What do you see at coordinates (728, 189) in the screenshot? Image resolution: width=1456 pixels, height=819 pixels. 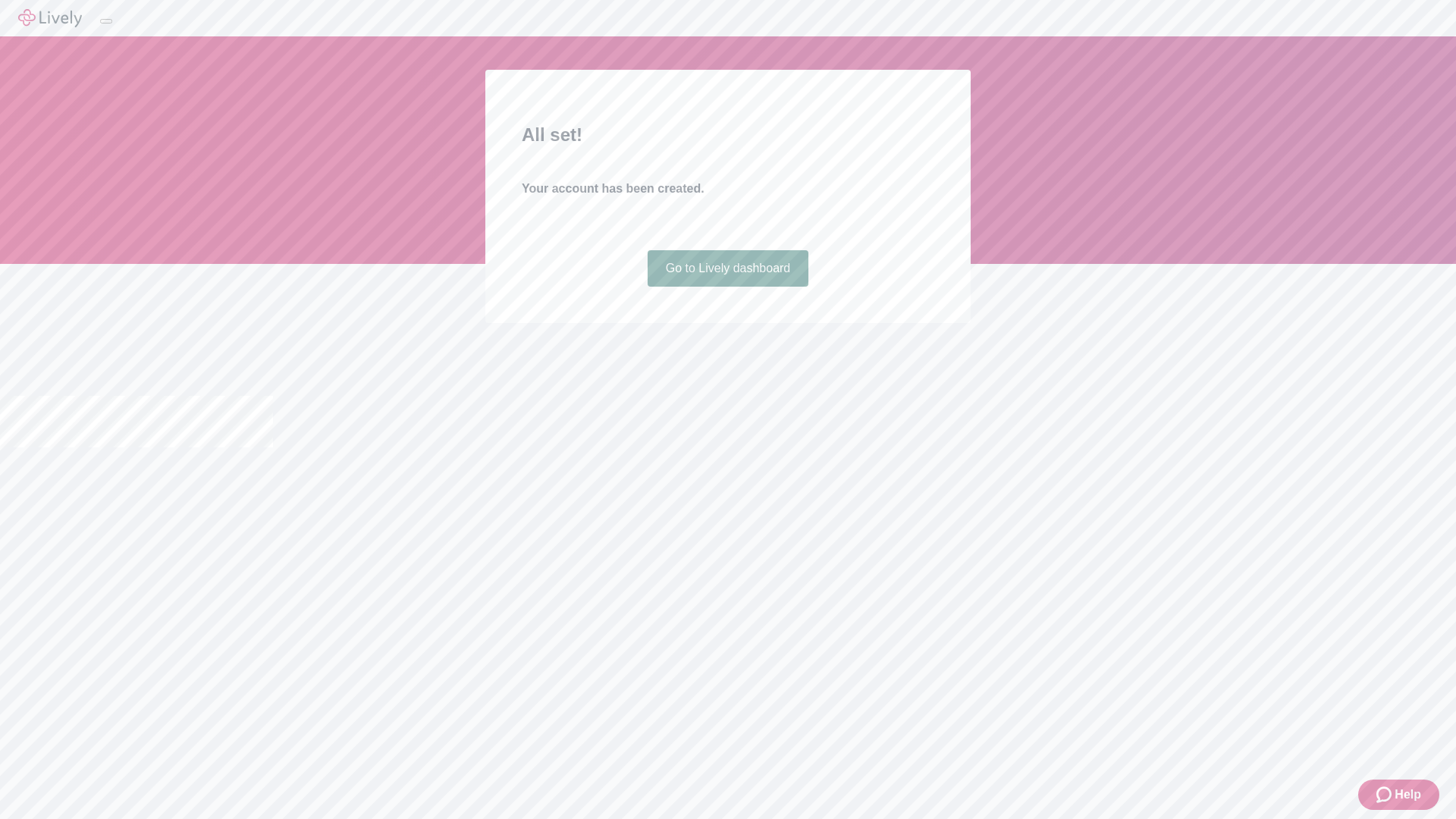 I see `h4: Your account has been created.` at bounding box center [728, 189].